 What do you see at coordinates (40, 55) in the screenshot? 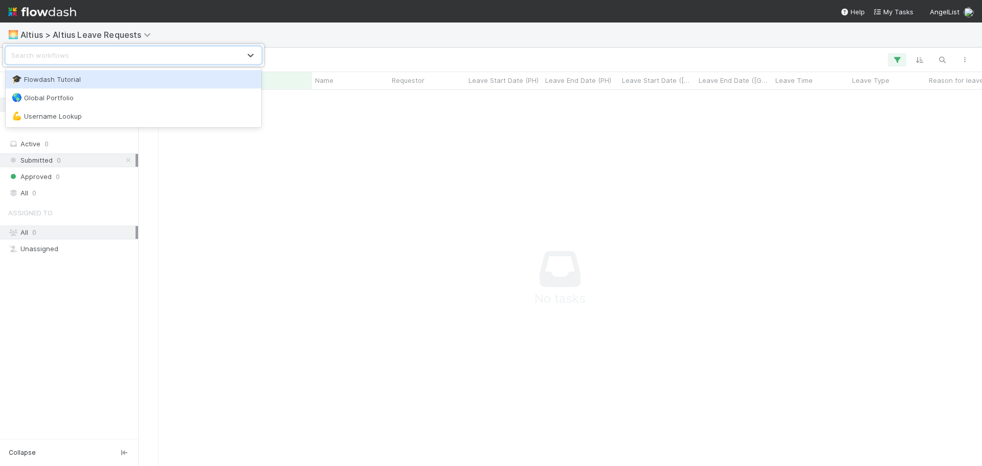
I see `div: Search workflows` at bounding box center [40, 55].